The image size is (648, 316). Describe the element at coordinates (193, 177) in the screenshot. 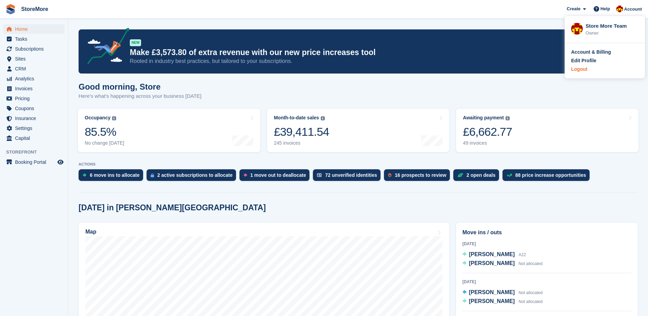

I see `a: 2 active subscriptions to allocate` at that location.